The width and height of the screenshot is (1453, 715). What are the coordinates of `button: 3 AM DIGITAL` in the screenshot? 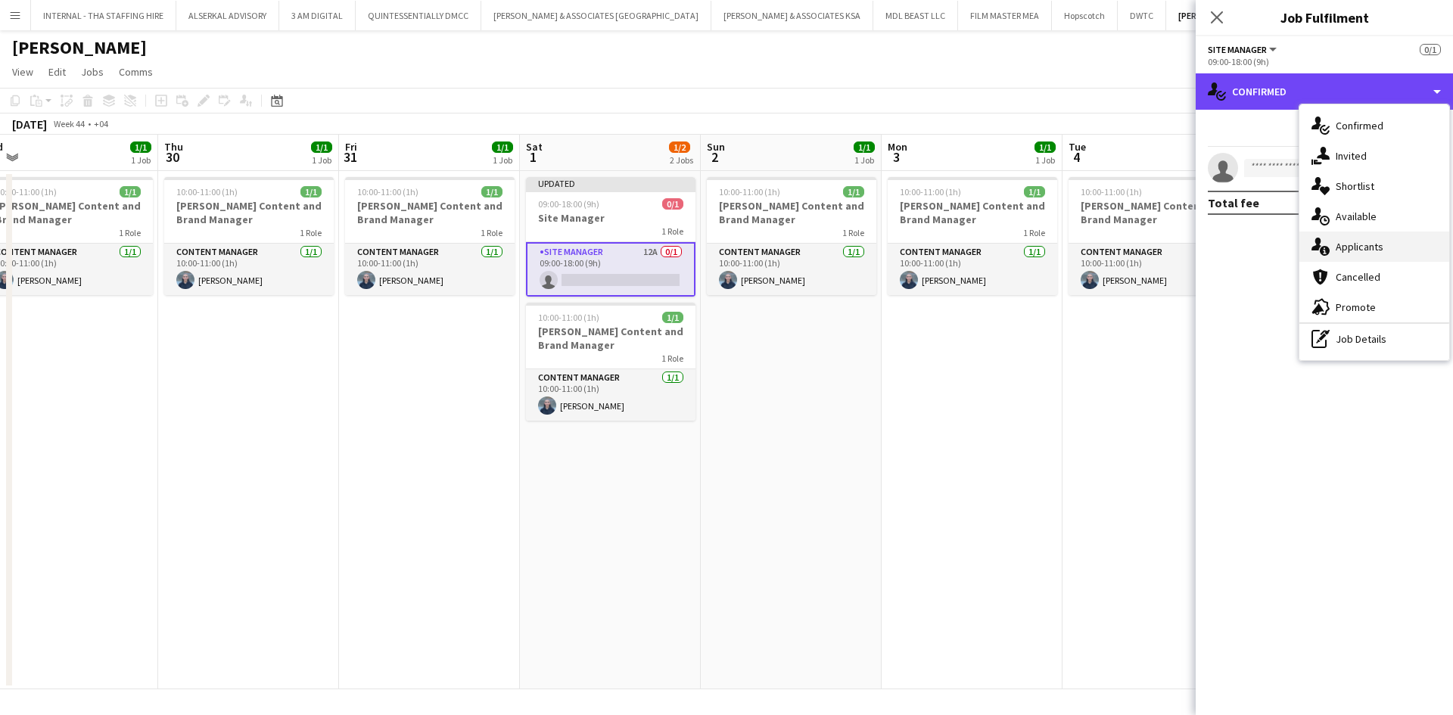 It's located at (317, 15).